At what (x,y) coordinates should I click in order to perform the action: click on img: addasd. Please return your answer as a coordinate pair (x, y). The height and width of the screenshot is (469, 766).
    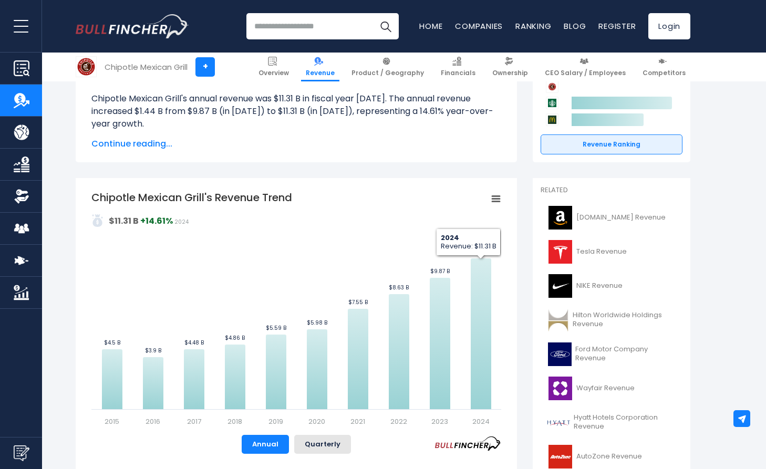
    Looking at the image, I should click on (98, 221).